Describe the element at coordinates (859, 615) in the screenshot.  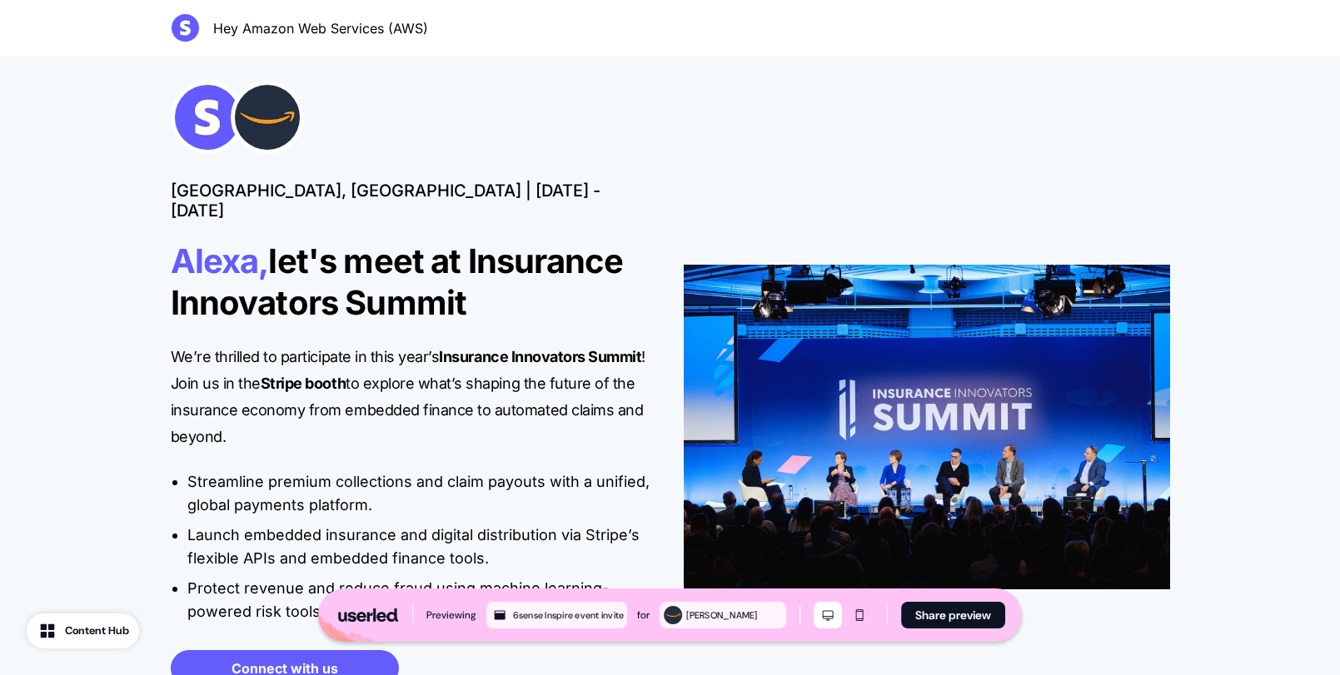
I see `button: Mobile mode` at that location.